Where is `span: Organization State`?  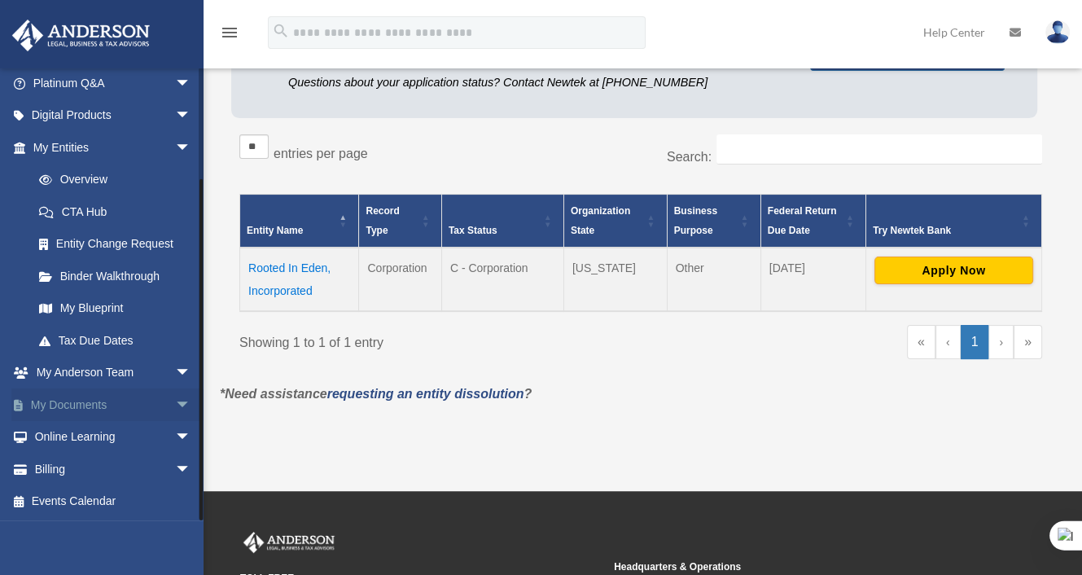
span: Organization State is located at coordinates (600, 221).